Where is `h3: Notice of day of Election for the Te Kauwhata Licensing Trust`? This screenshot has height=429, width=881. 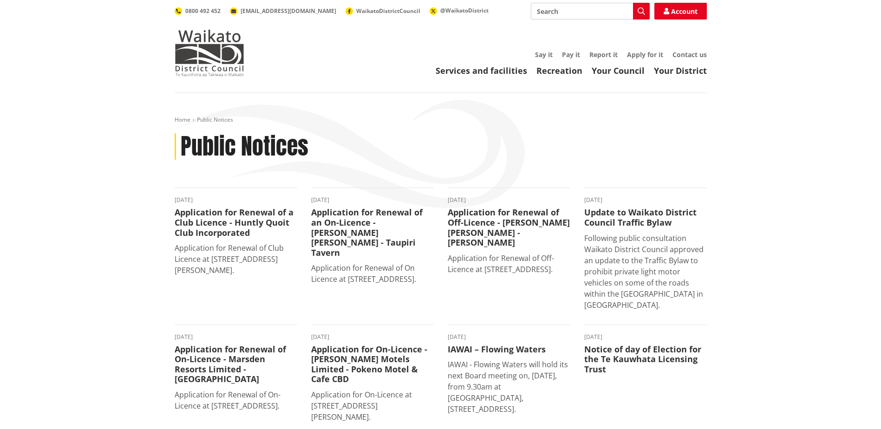
h3: Notice of day of Election for the Te Kauwhata Licensing Trust is located at coordinates (646, 359).